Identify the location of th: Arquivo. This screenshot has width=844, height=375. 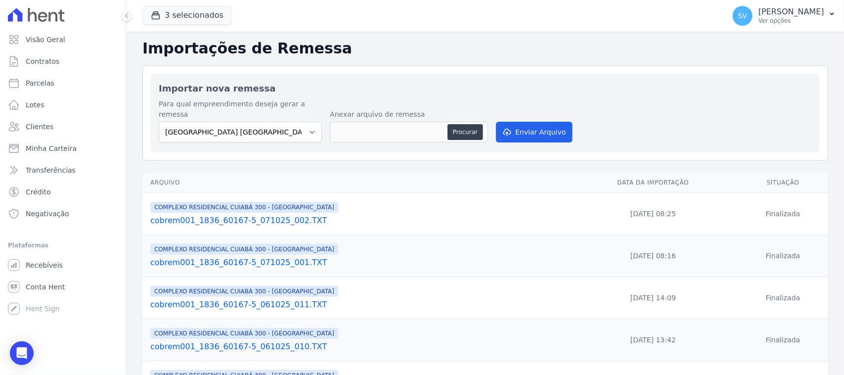
(355, 182).